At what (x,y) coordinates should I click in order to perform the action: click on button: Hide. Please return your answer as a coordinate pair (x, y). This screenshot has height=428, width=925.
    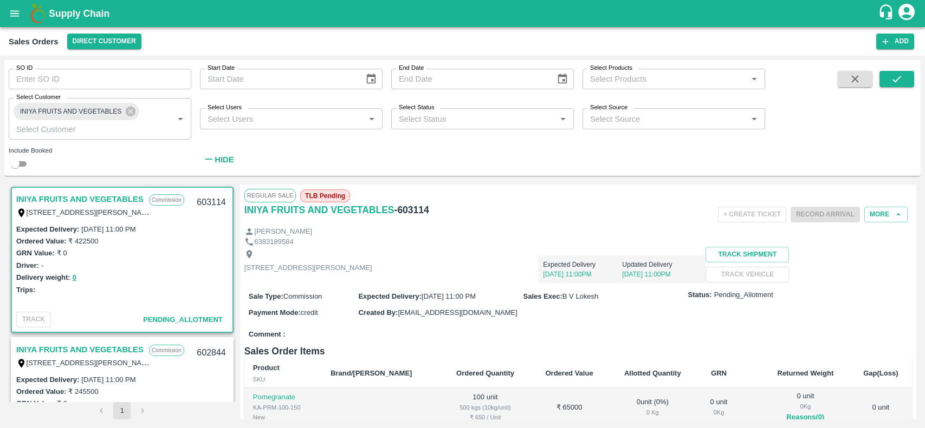
    Looking at the image, I should click on (218, 160).